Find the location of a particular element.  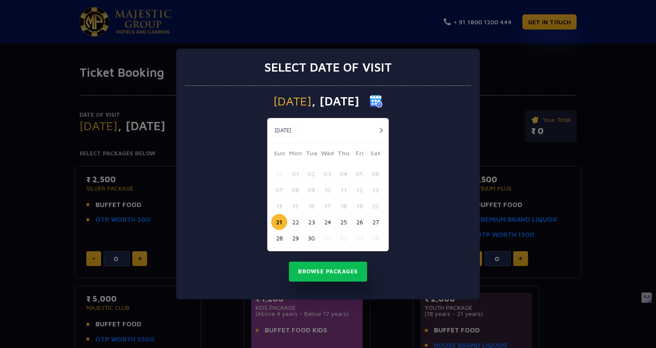

button: 17 is located at coordinates (327, 206).